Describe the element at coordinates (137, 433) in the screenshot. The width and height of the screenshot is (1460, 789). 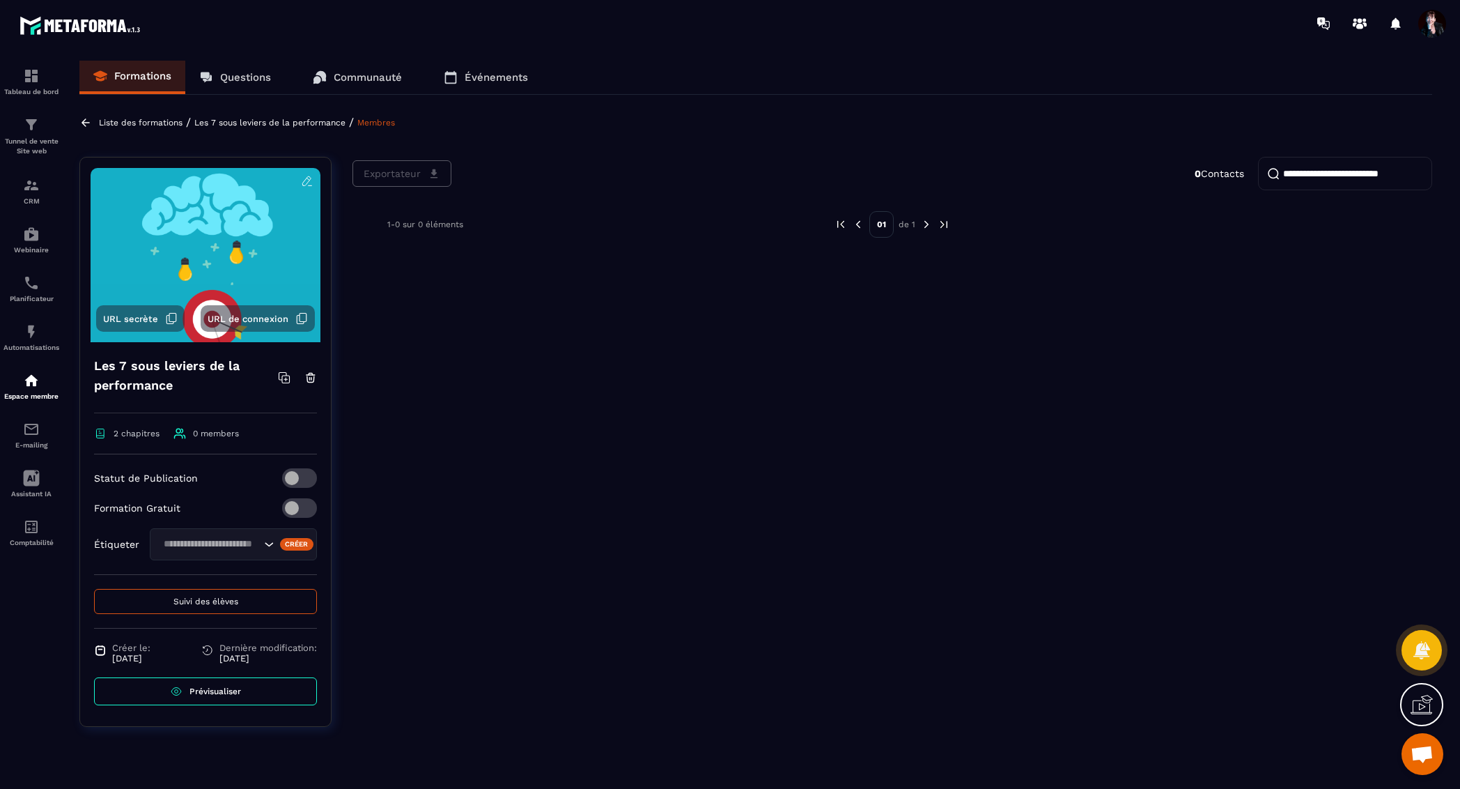
I see `span: 2 chapitres` at that location.